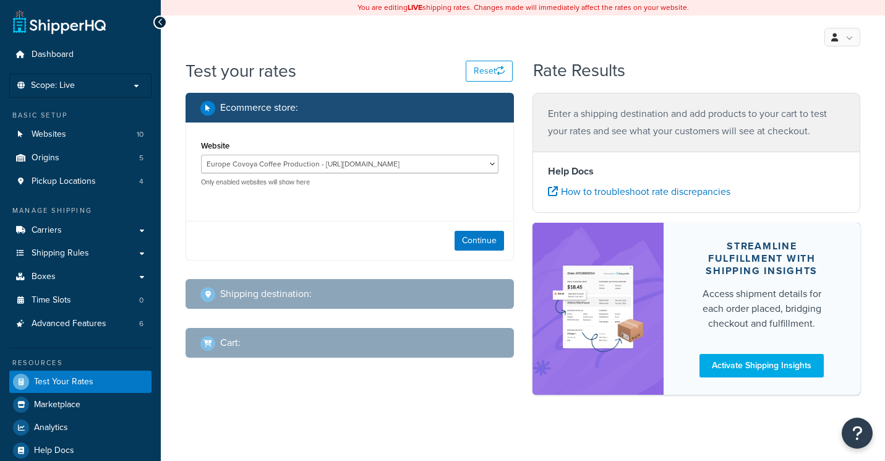 This screenshot has width=885, height=461. What do you see at coordinates (80, 253) in the screenshot?
I see `li: Shipping Rules` at bounding box center [80, 253].